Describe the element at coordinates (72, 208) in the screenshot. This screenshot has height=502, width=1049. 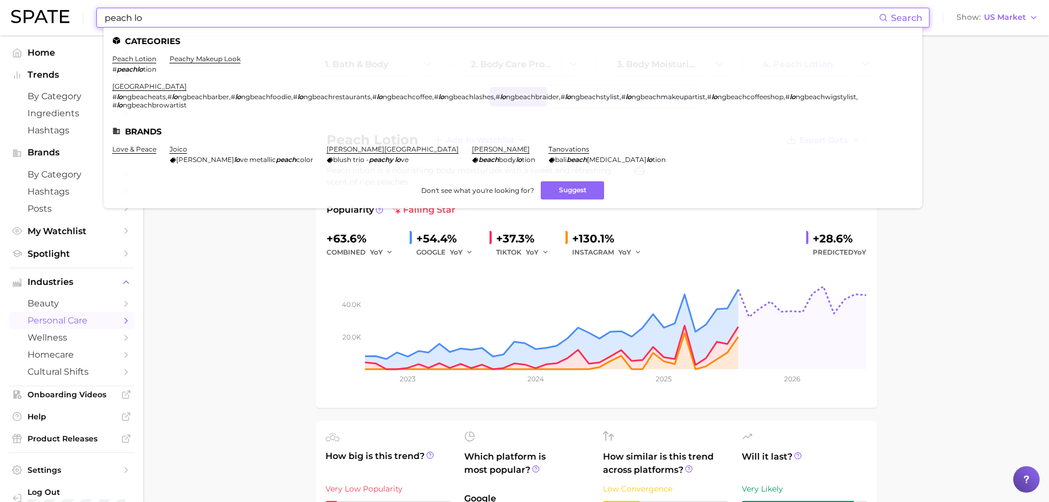
I see `span: Posts` at that location.